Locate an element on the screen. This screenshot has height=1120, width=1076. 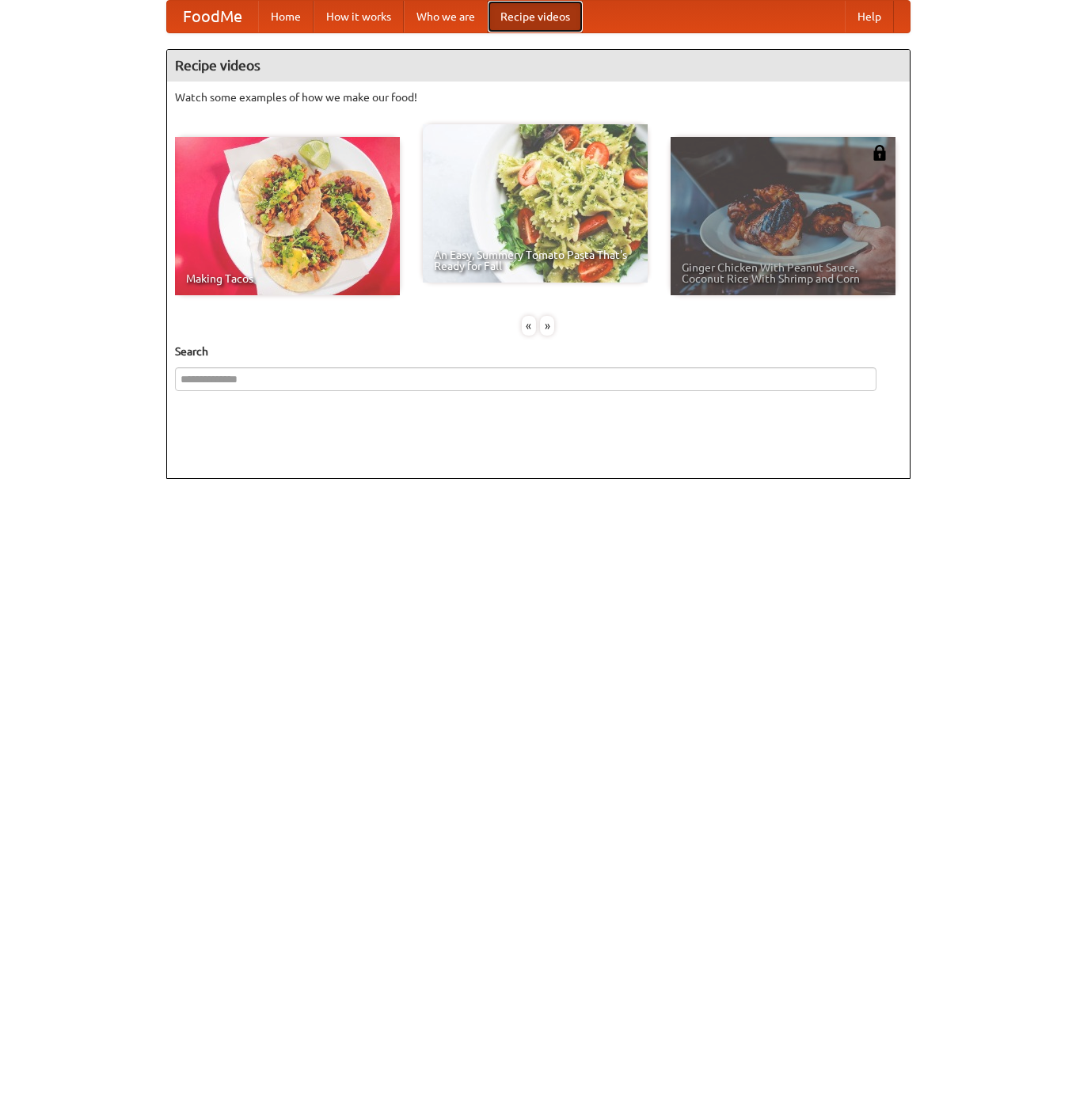
h5: Search is located at coordinates (538, 352).